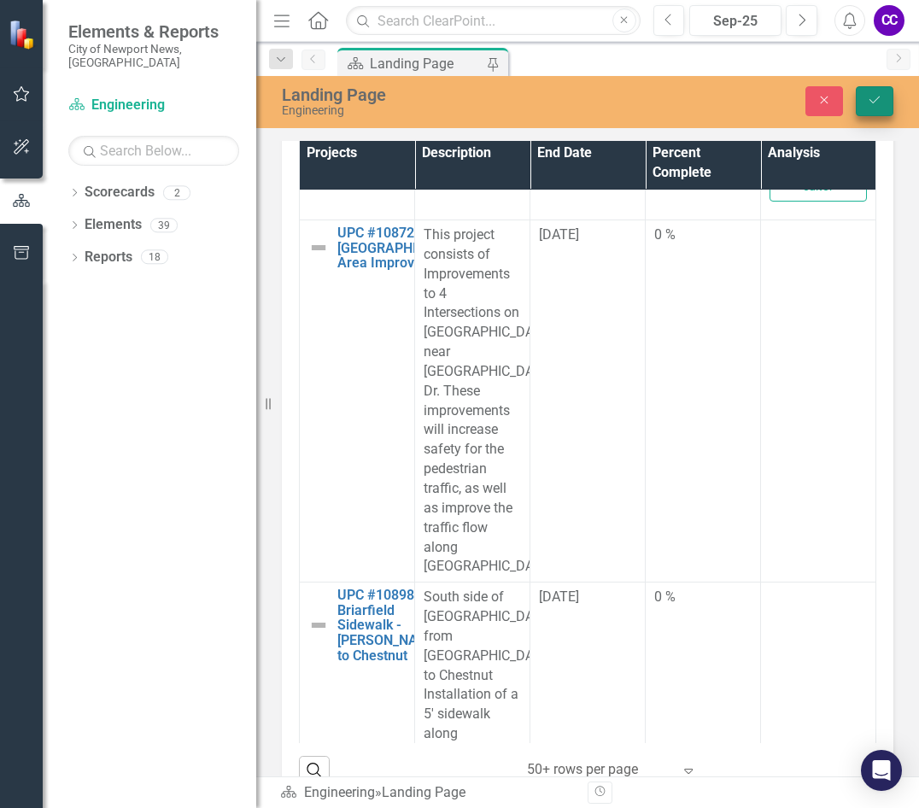  I want to click on a: Elements, so click(113, 225).